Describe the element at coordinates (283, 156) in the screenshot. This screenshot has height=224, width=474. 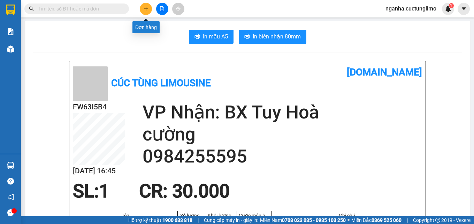
I see `h2: 0984255595` at that location.